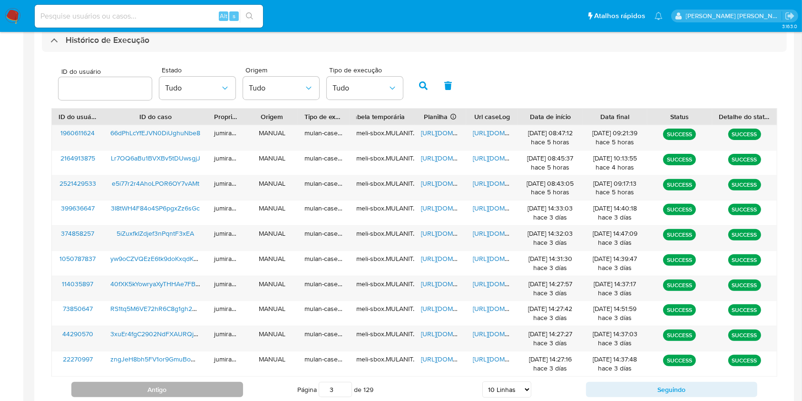 This screenshot has height=401, width=802. What do you see at coordinates (149, 16) in the screenshot?
I see `input: Pesquise usuários ou casos...` at bounding box center [149, 16].